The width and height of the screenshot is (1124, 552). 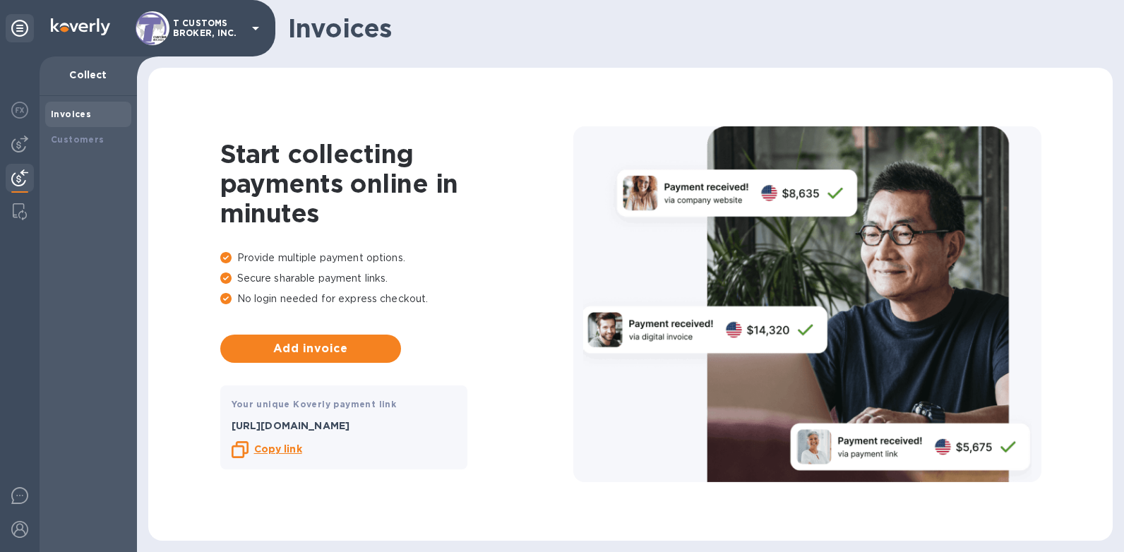 What do you see at coordinates (397, 278) in the screenshot?
I see `p: Secure sharable payment links.` at bounding box center [397, 278].